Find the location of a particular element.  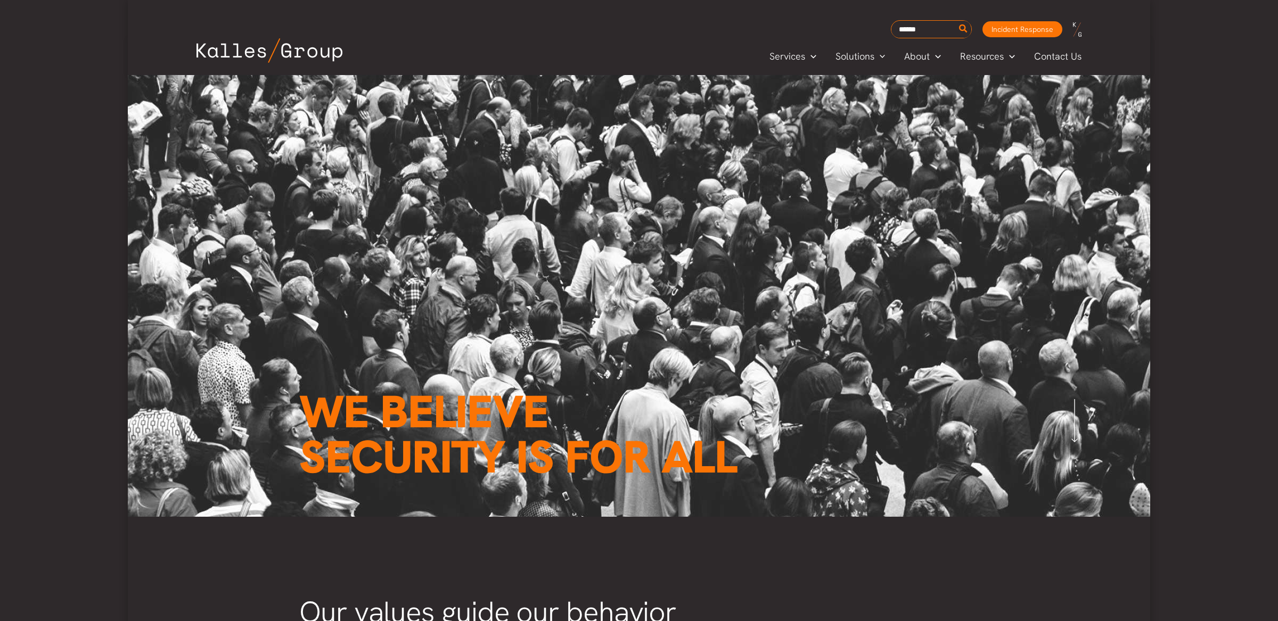

a: SolutionsMenu Toggle is located at coordinates (860, 56).